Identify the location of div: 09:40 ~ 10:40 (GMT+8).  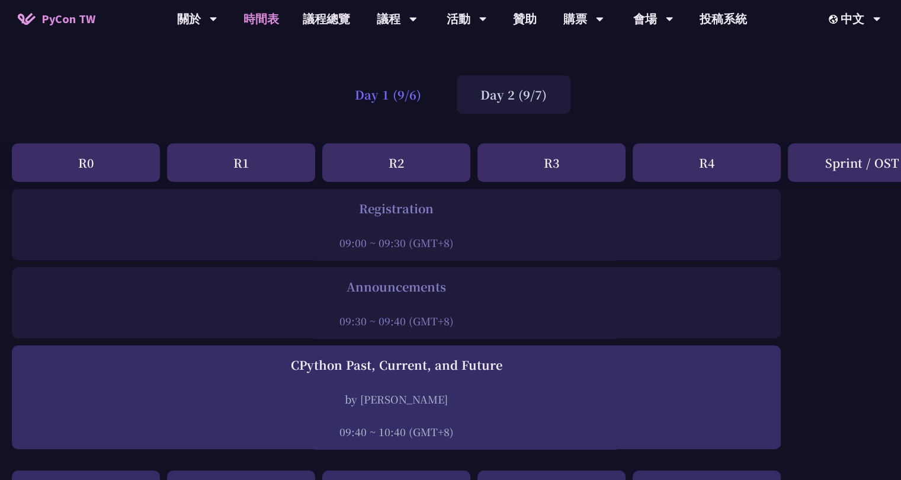
(396, 431).